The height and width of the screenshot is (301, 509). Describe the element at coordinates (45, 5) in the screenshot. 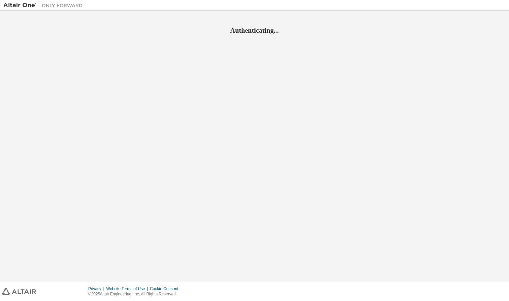

I see `img: Altair One` at that location.